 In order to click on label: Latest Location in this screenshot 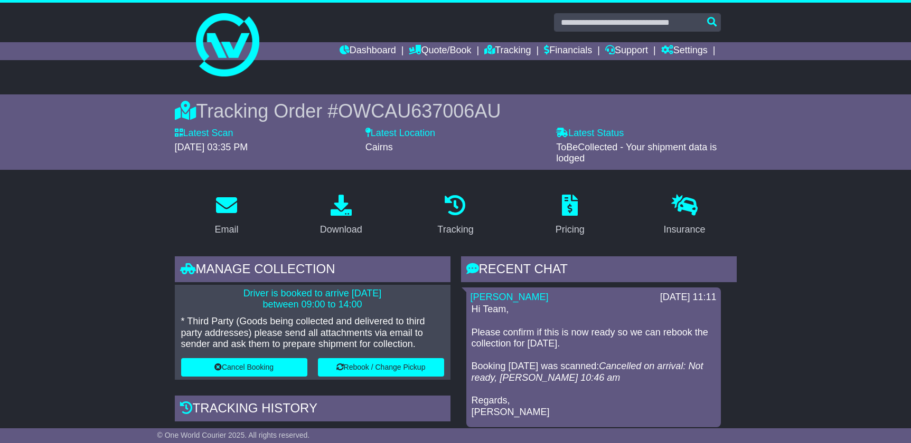, I will do `click(400, 134)`.